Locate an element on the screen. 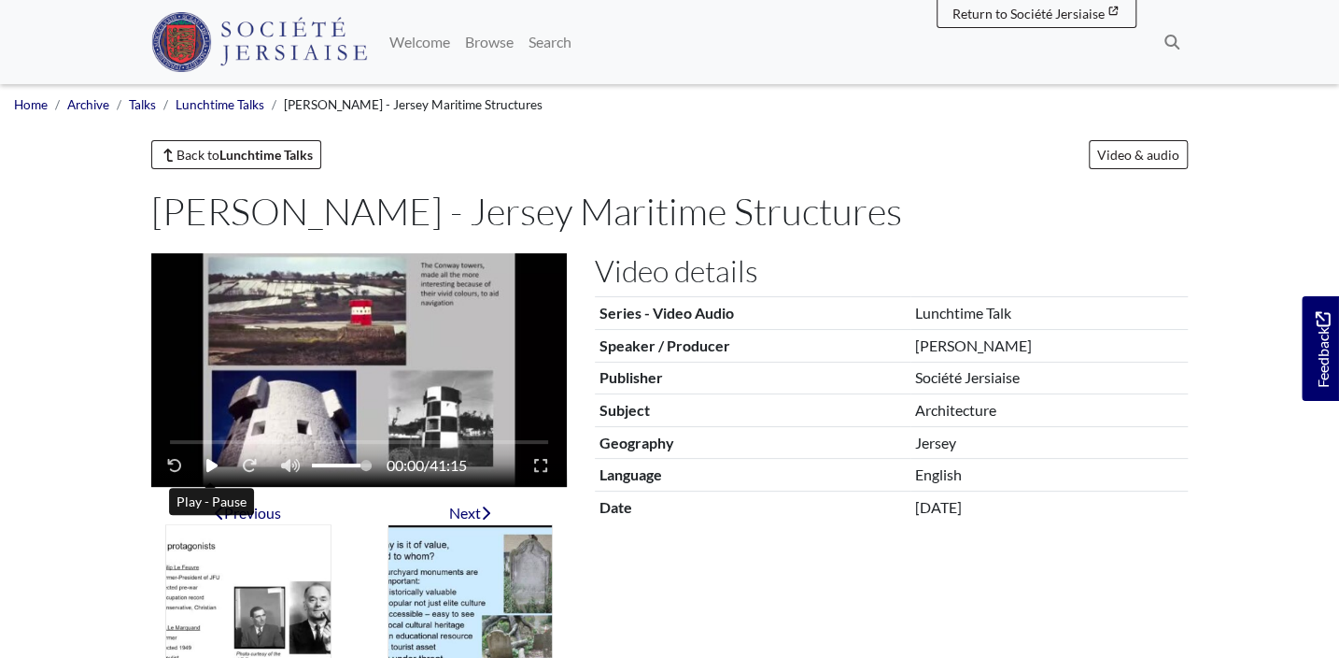 This screenshot has width=1339, height=658. a: Lunchtime Talks is located at coordinates (219, 105).